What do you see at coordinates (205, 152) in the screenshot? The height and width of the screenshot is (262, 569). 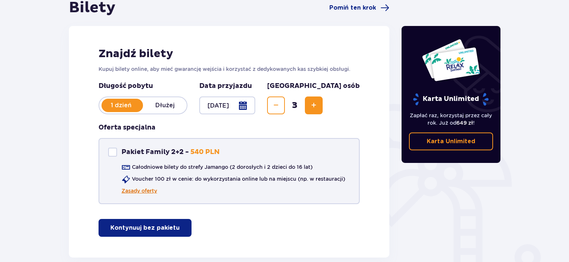 I see `p: 540 PLN` at bounding box center [205, 152].